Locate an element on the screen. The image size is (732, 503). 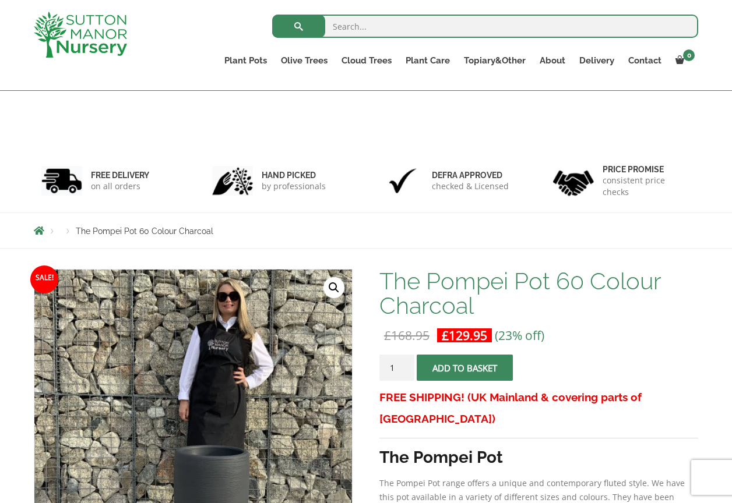
img: 3.jpg is located at coordinates (402, 181).